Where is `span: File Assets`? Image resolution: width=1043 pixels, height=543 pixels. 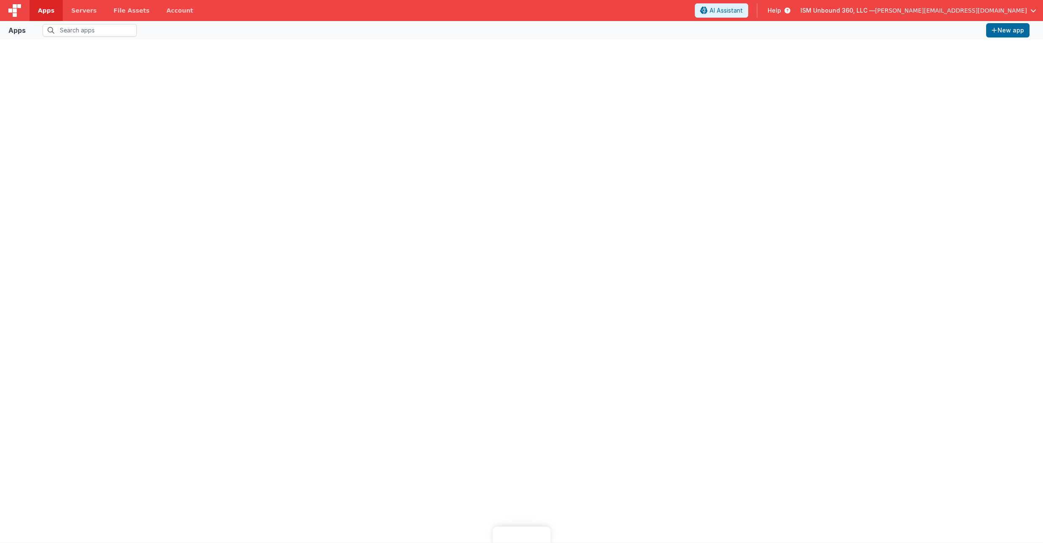 span: File Assets is located at coordinates (132, 11).